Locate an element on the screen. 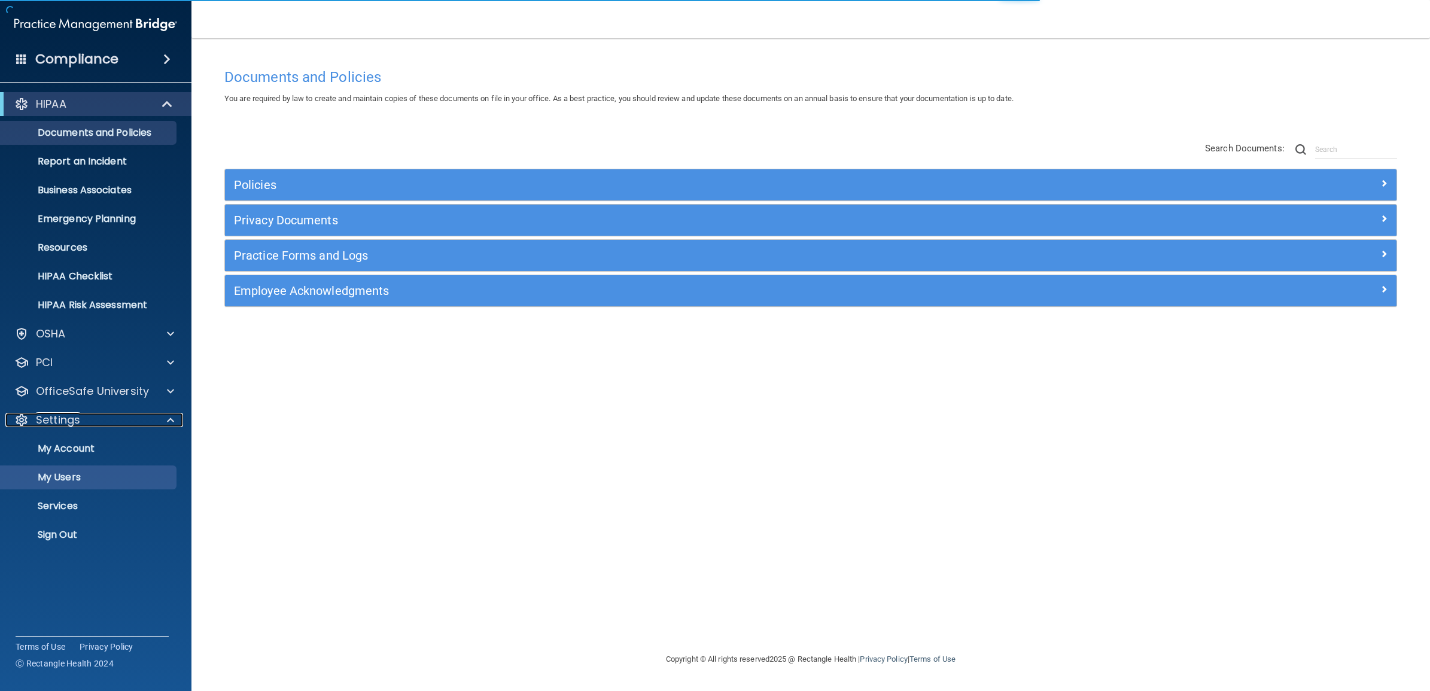 The width and height of the screenshot is (1430, 691). p: Resources is located at coordinates (89, 248).